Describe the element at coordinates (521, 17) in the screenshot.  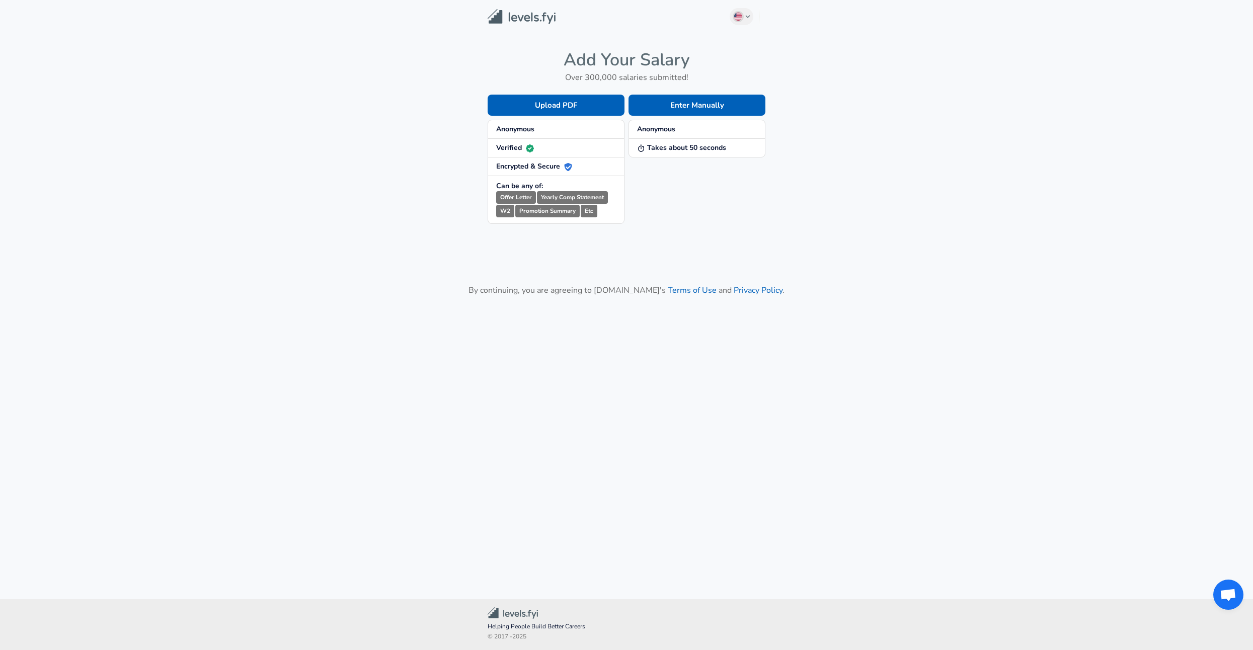
I see `img: Levels.fyi` at that location.